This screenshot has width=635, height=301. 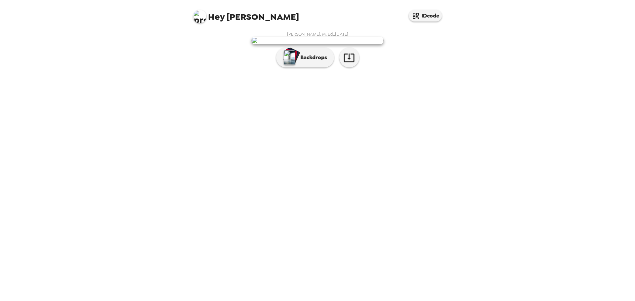 What do you see at coordinates (305, 58) in the screenshot?
I see `button: Backdrops` at bounding box center [305, 58].